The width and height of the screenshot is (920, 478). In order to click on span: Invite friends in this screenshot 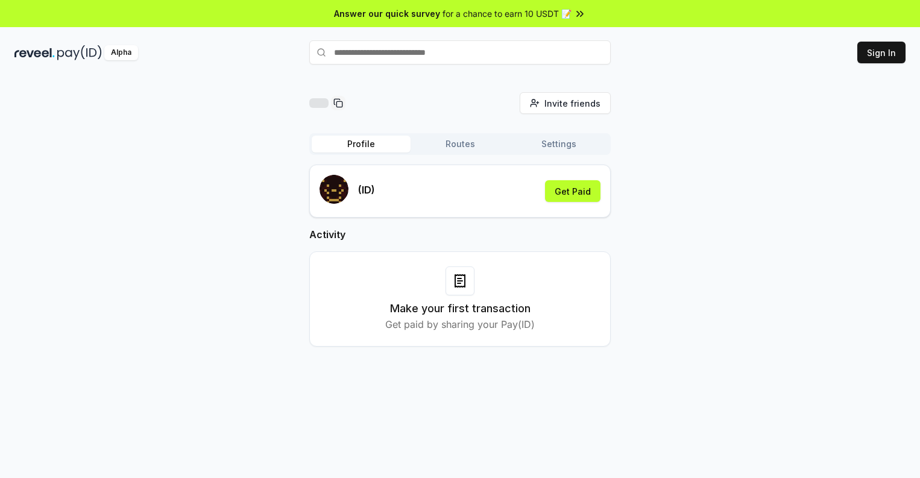, I will do `click(572, 103)`.